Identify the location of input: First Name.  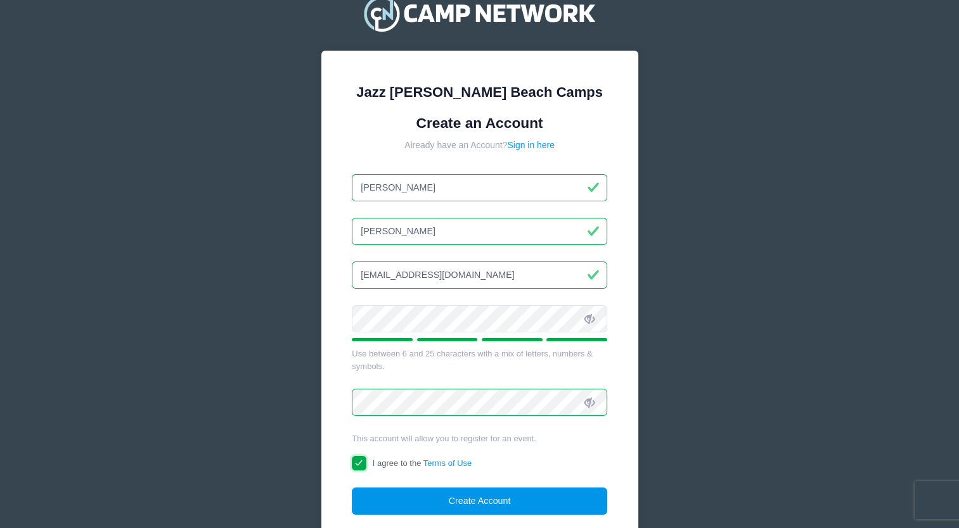
(479, 188).